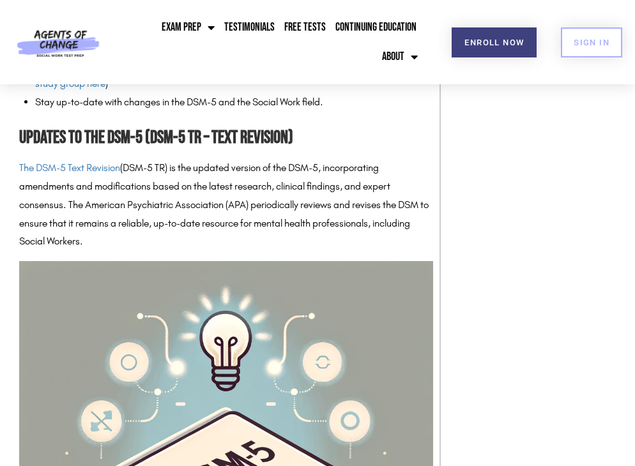 The height and width of the screenshot is (466, 635). Describe the element at coordinates (226, 138) in the screenshot. I see `h2: Updates to the DSM-5 (DSM-5 TR – Text Revision)` at that location.